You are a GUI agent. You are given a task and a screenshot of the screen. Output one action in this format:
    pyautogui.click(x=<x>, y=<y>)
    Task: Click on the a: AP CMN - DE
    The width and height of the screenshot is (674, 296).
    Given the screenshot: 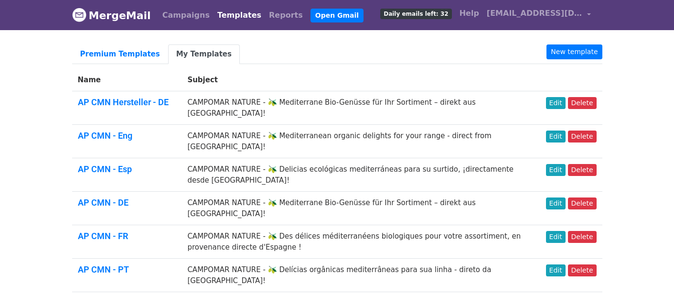 What is the action you would take?
    pyautogui.click(x=103, y=202)
    